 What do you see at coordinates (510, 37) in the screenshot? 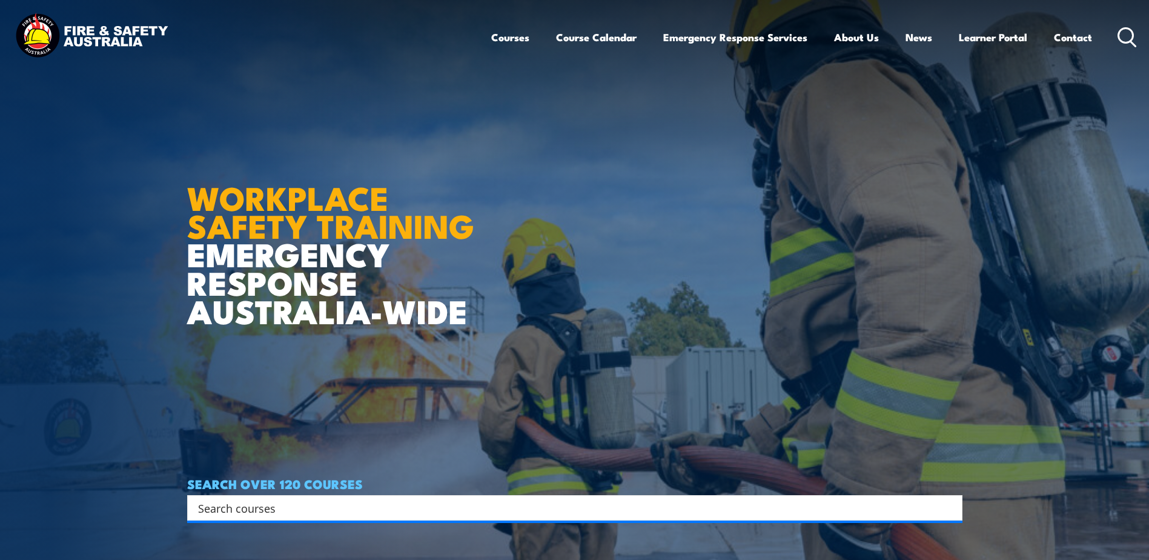
I see `a: Courses` at bounding box center [510, 37].